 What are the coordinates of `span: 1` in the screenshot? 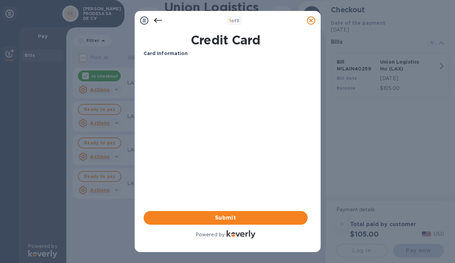 It's located at (230, 21).